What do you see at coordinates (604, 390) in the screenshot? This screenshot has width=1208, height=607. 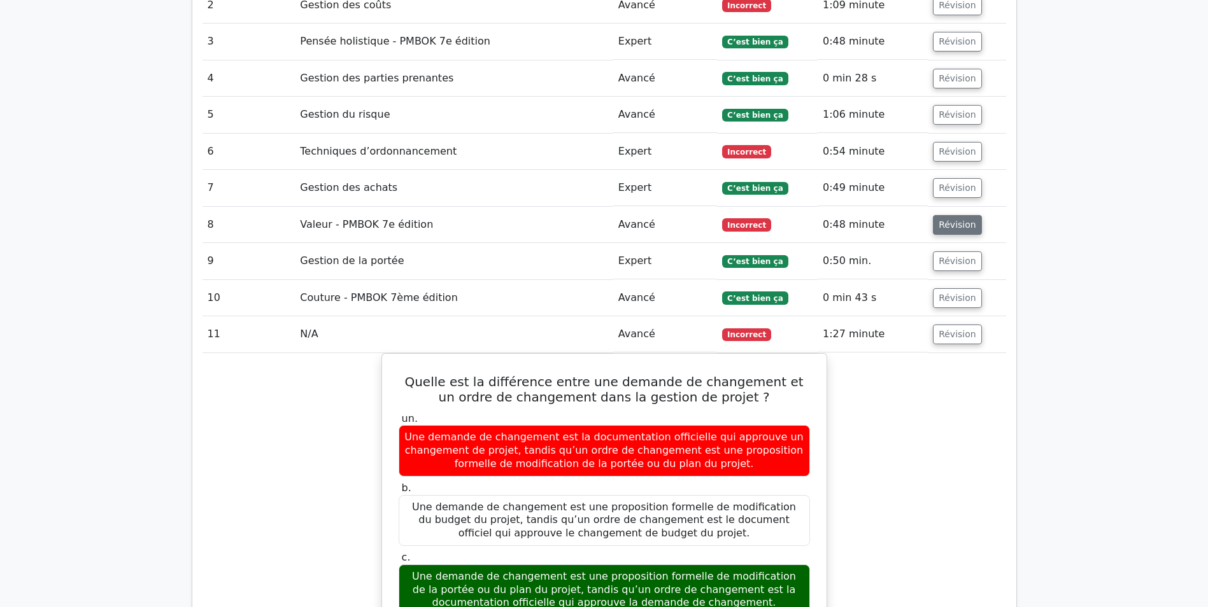 I see `h5: Quelle est la différence entre une demande de changement et un ordre de changement dans la gestio...` at bounding box center [604, 390].